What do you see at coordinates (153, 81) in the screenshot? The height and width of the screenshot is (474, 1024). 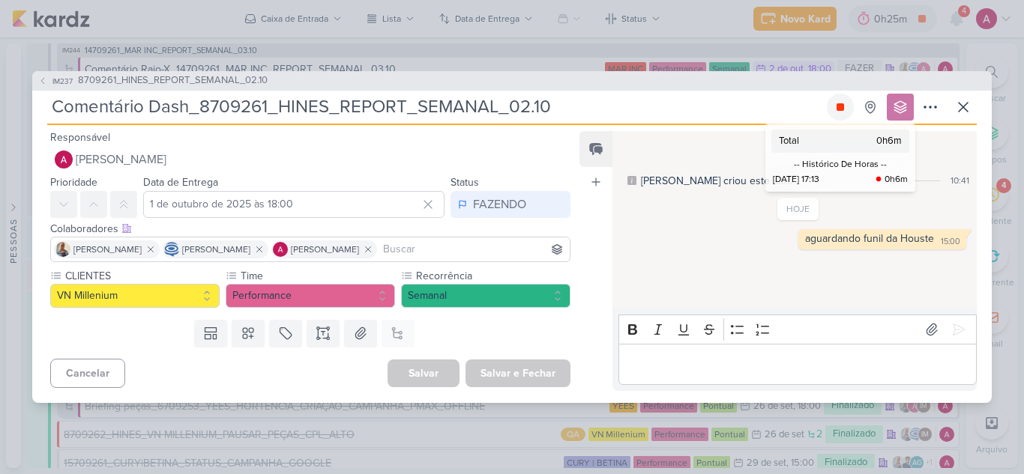 I see `button: IM237 8709261_HINES_REPORT_SEMANAL_02.10` at bounding box center [153, 81].